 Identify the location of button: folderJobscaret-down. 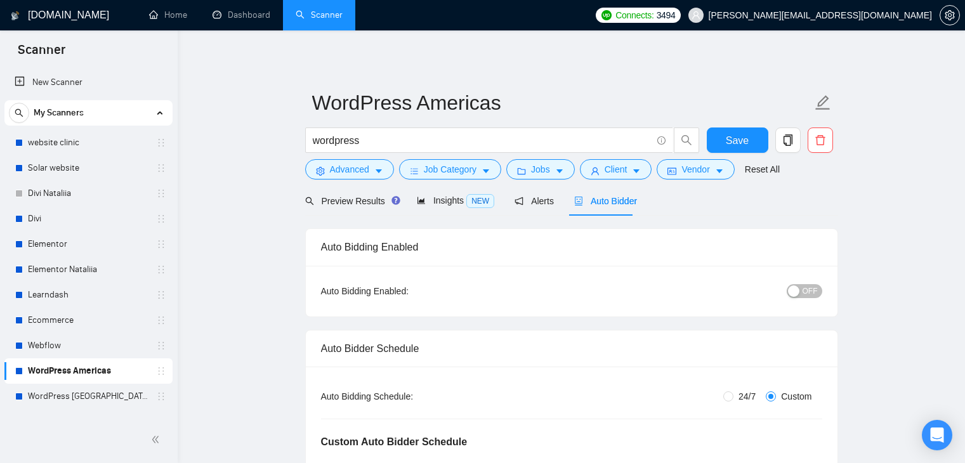
(541, 169).